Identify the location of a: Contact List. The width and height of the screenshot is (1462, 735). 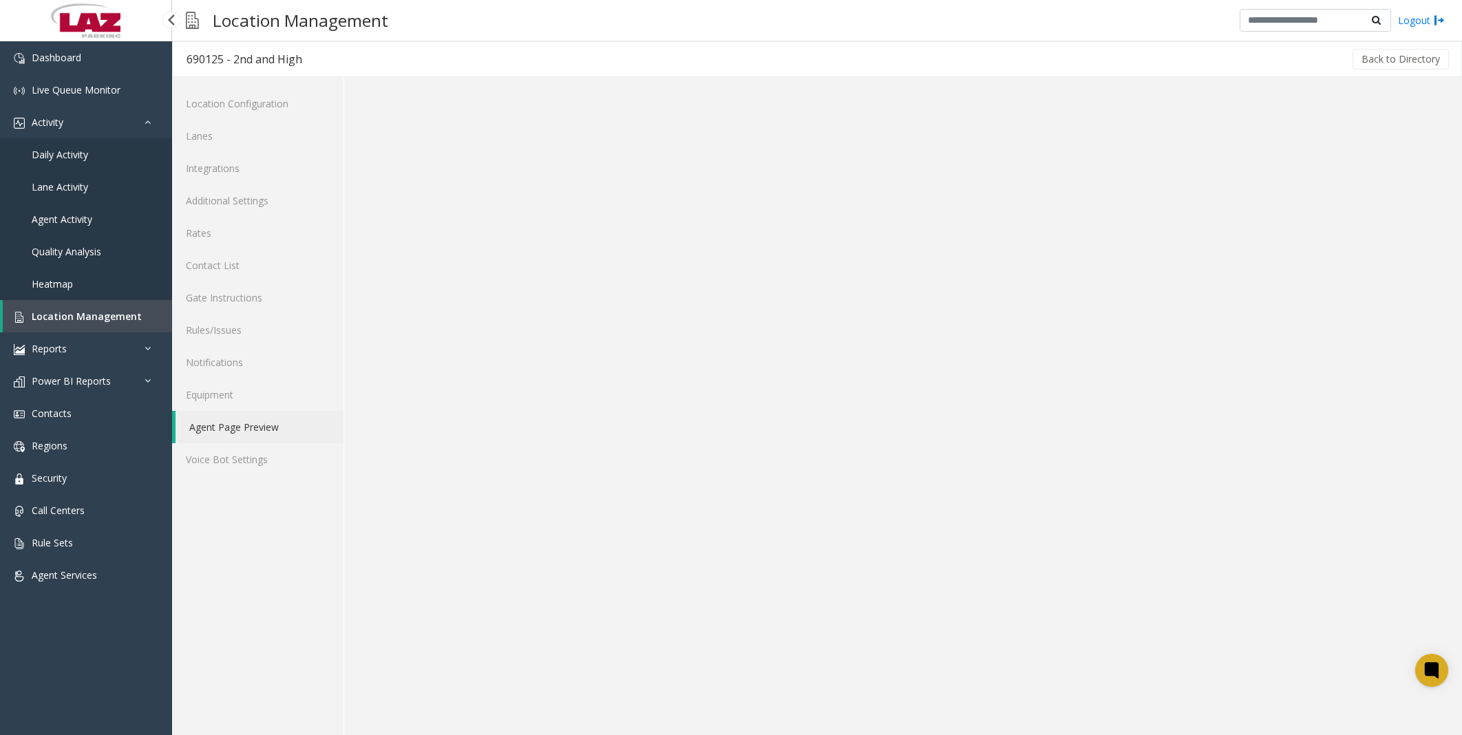
(257, 265).